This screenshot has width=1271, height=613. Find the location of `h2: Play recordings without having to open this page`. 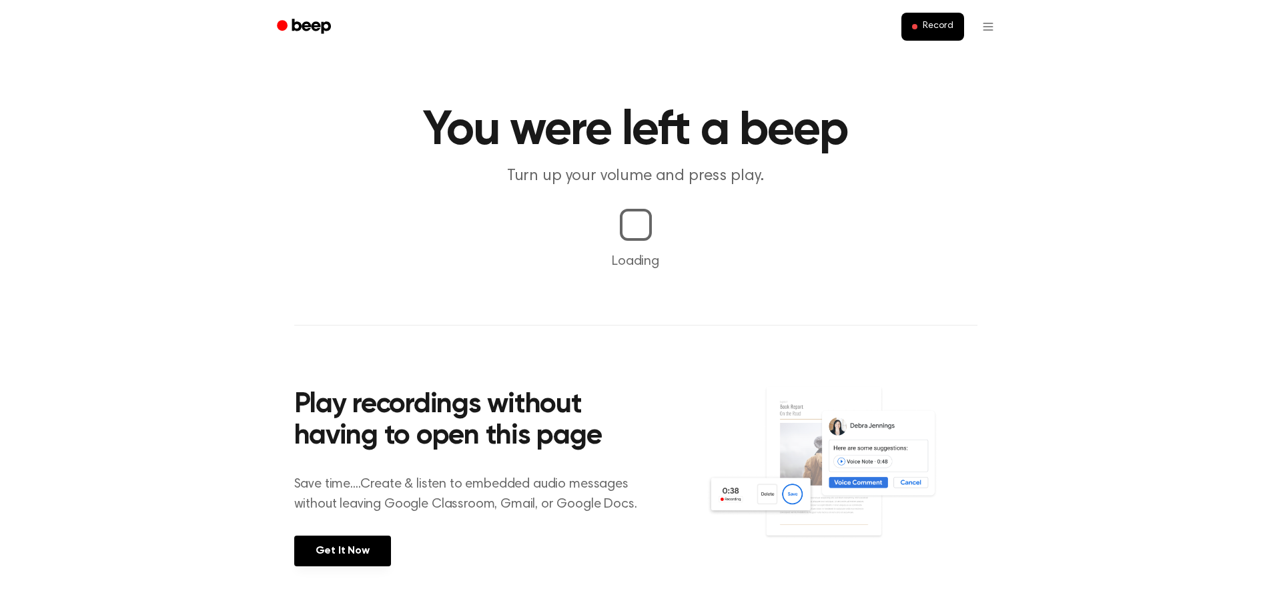

h2: Play recordings without having to open this page is located at coordinates (474, 421).